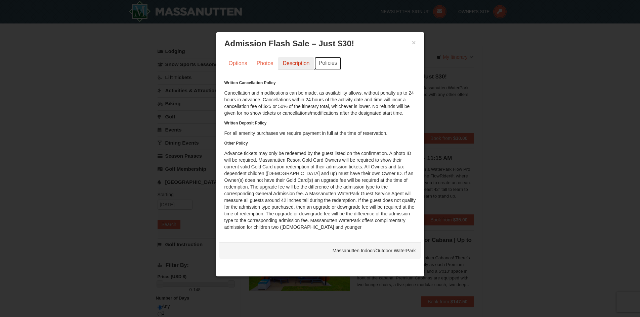 The height and width of the screenshot is (317, 640). I want to click on a: Description, so click(296, 63).